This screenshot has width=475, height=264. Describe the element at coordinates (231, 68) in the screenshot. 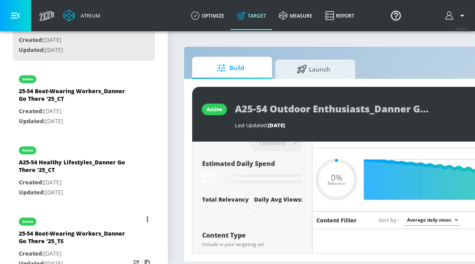

I see `span: Build` at that location.